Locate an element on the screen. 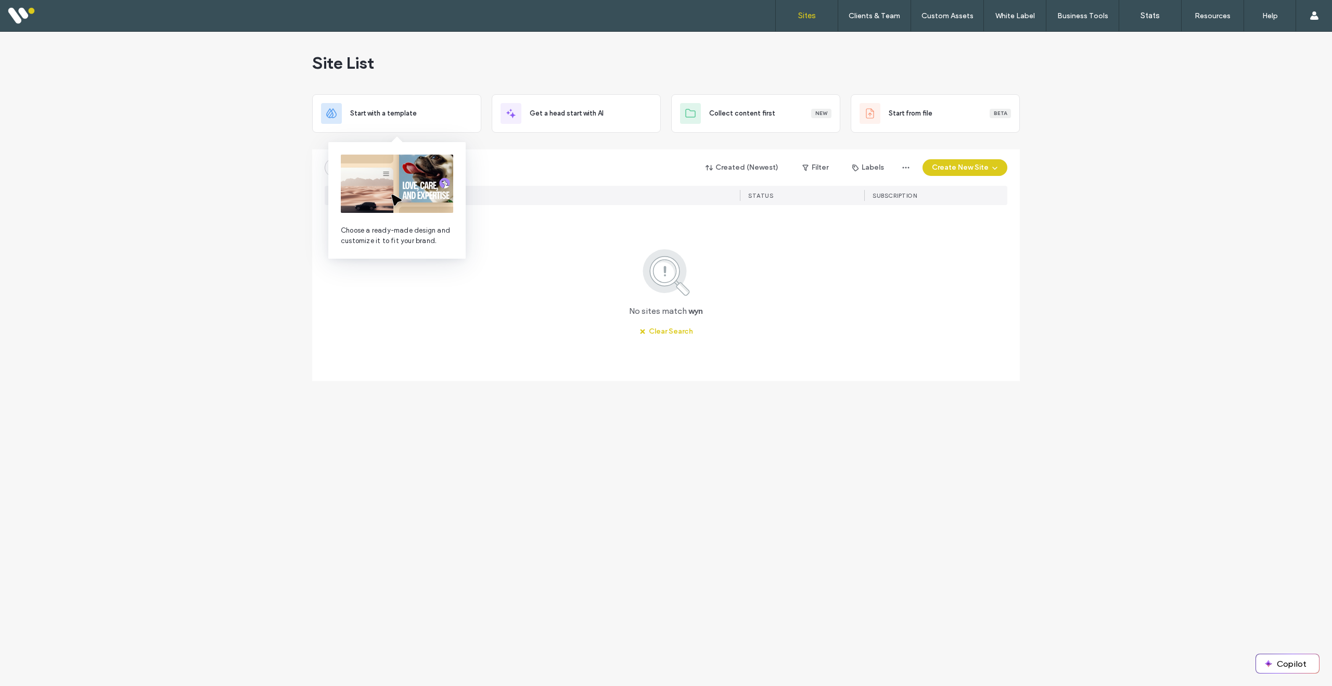 This screenshot has height=686, width=1332. label: White Label is located at coordinates (1015, 16).